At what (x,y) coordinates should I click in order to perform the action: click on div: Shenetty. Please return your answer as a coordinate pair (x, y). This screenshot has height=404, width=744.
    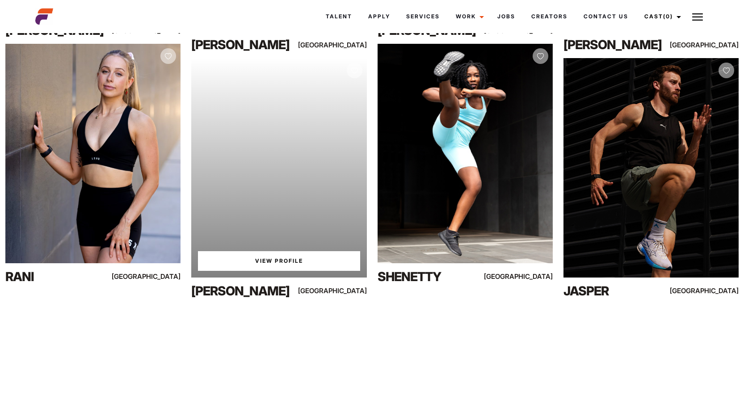
    Looking at the image, I should click on (430, 277).